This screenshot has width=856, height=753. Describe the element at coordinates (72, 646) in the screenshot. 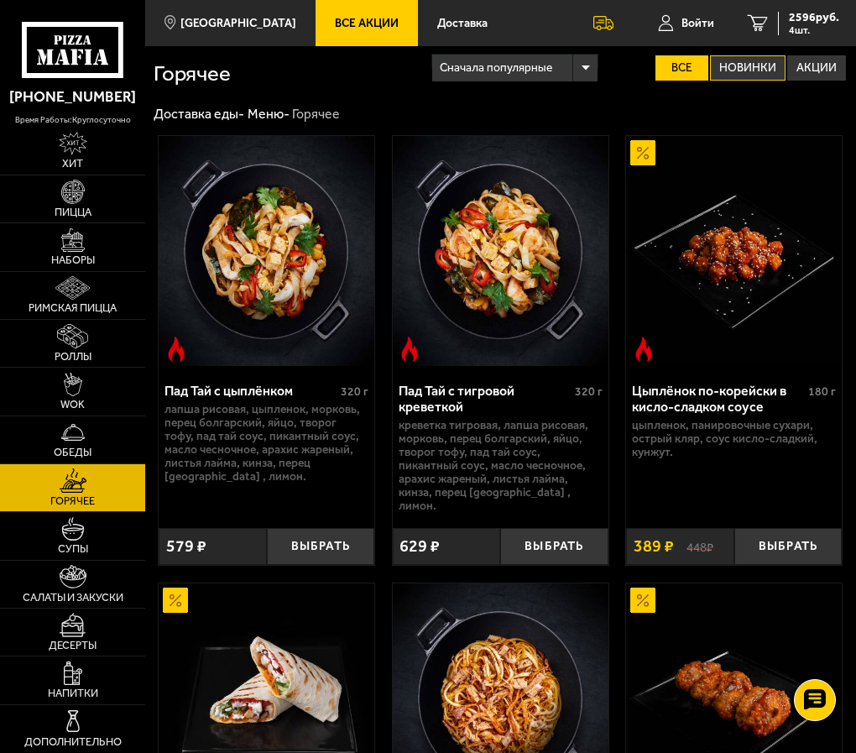

I see `span: Десерты` at that location.